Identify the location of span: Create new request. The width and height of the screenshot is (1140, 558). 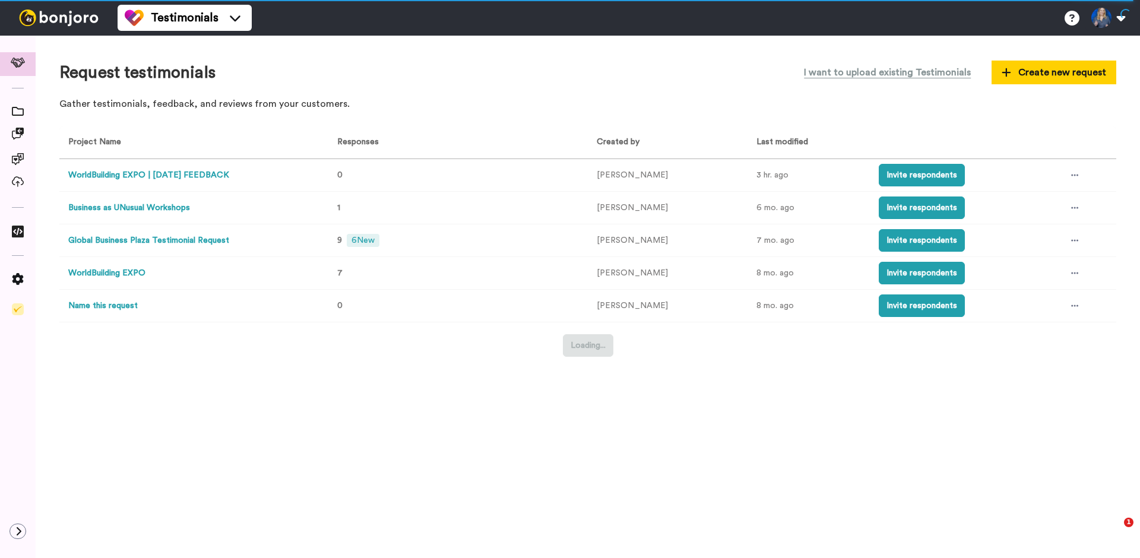
(1054, 72).